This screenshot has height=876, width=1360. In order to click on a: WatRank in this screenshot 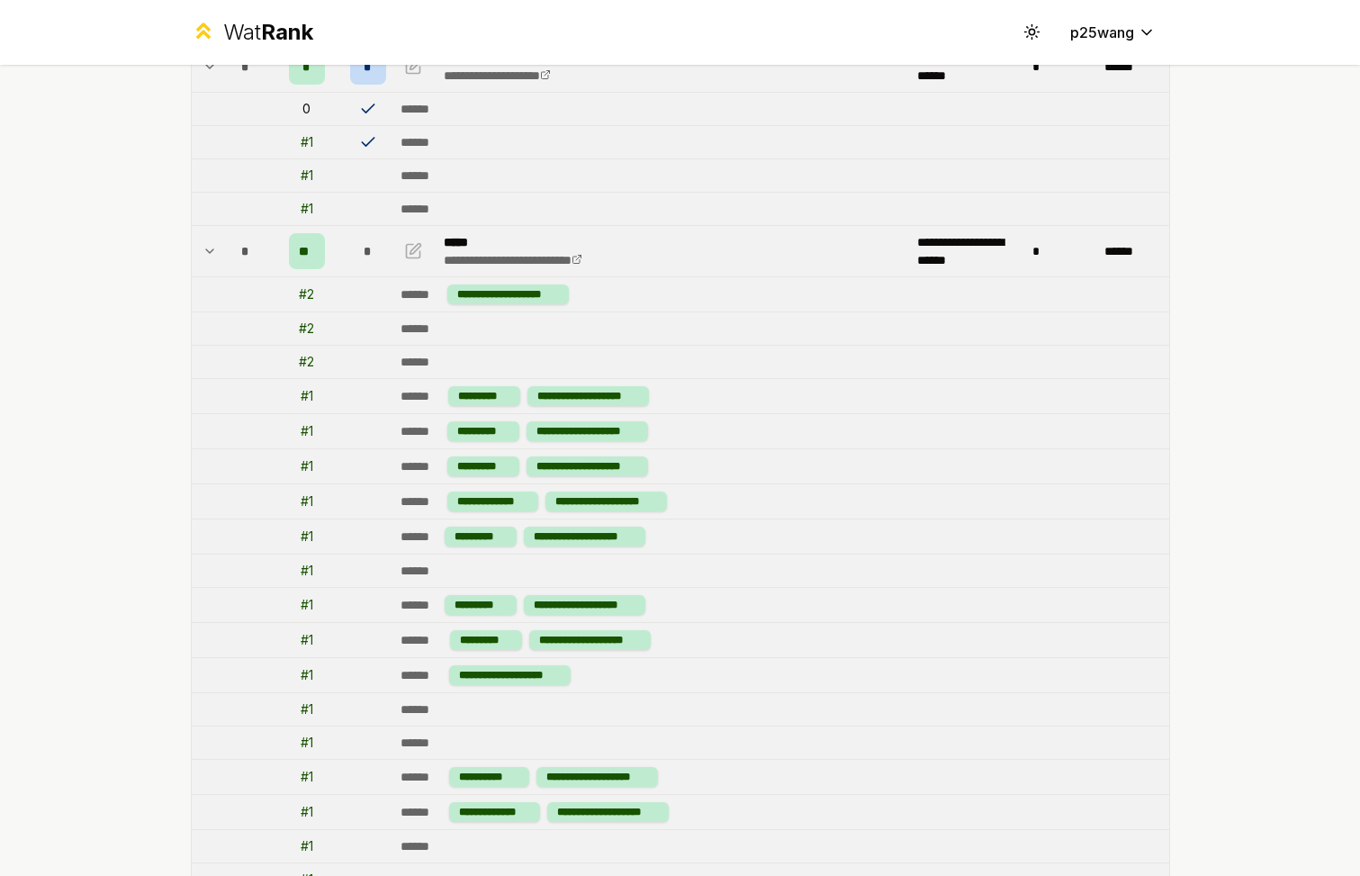, I will do `click(252, 32)`.